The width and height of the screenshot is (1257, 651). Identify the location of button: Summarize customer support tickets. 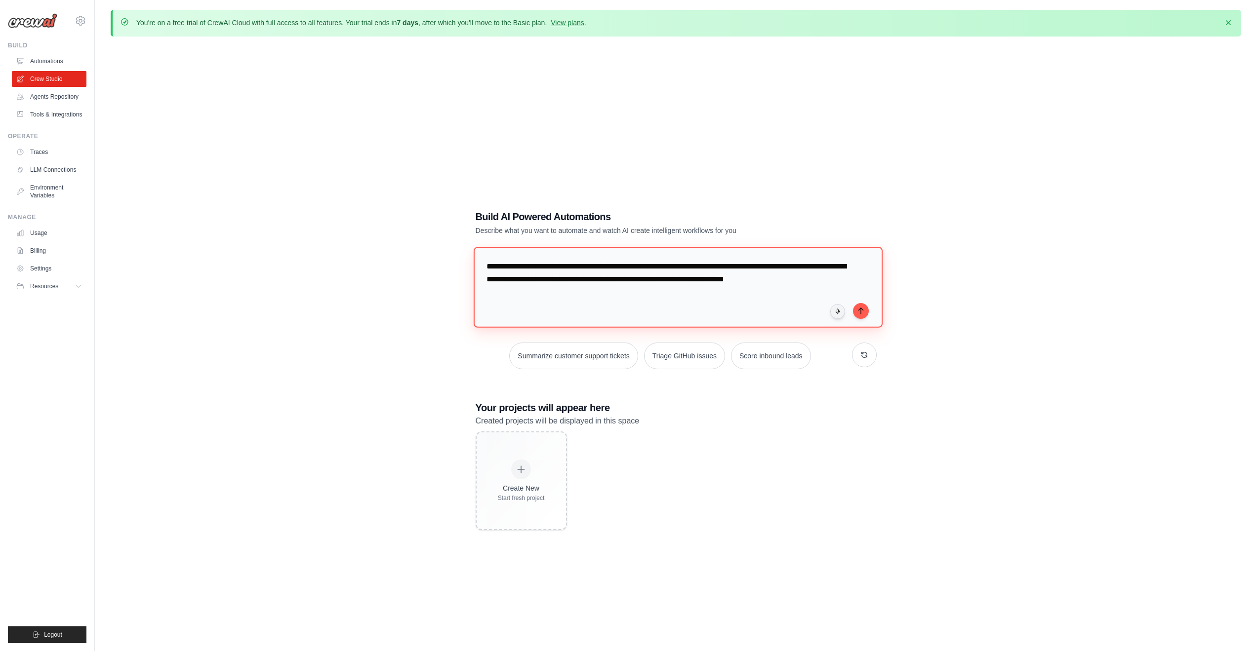
(573, 356).